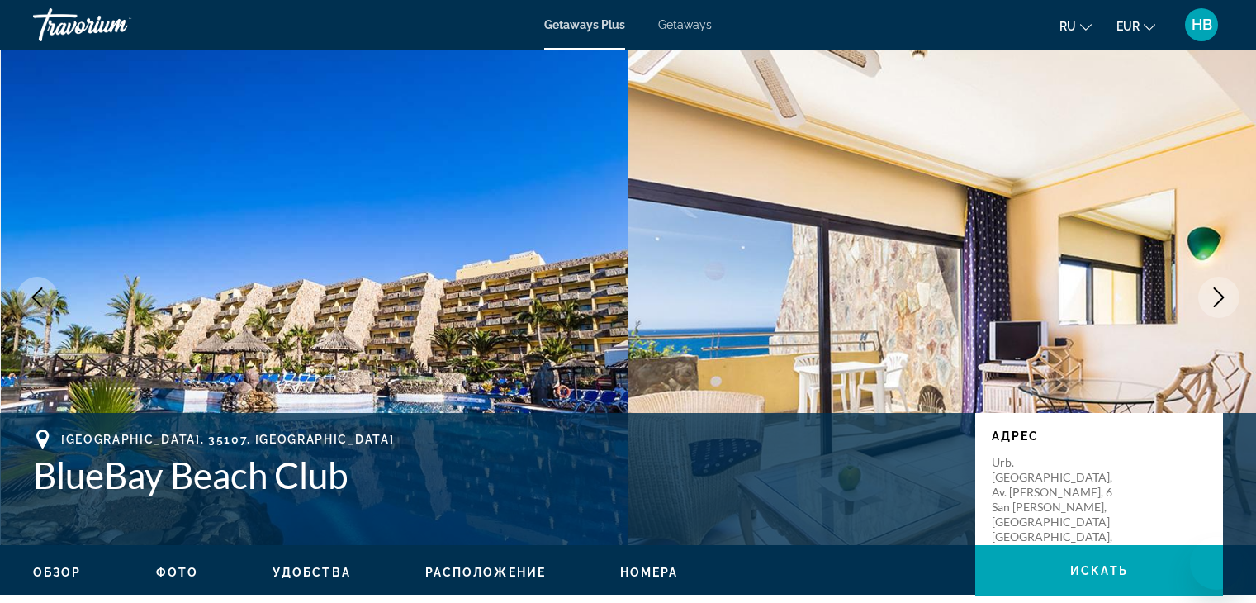  Describe the element at coordinates (1067, 26) in the screenshot. I see `span: ru` at that location.